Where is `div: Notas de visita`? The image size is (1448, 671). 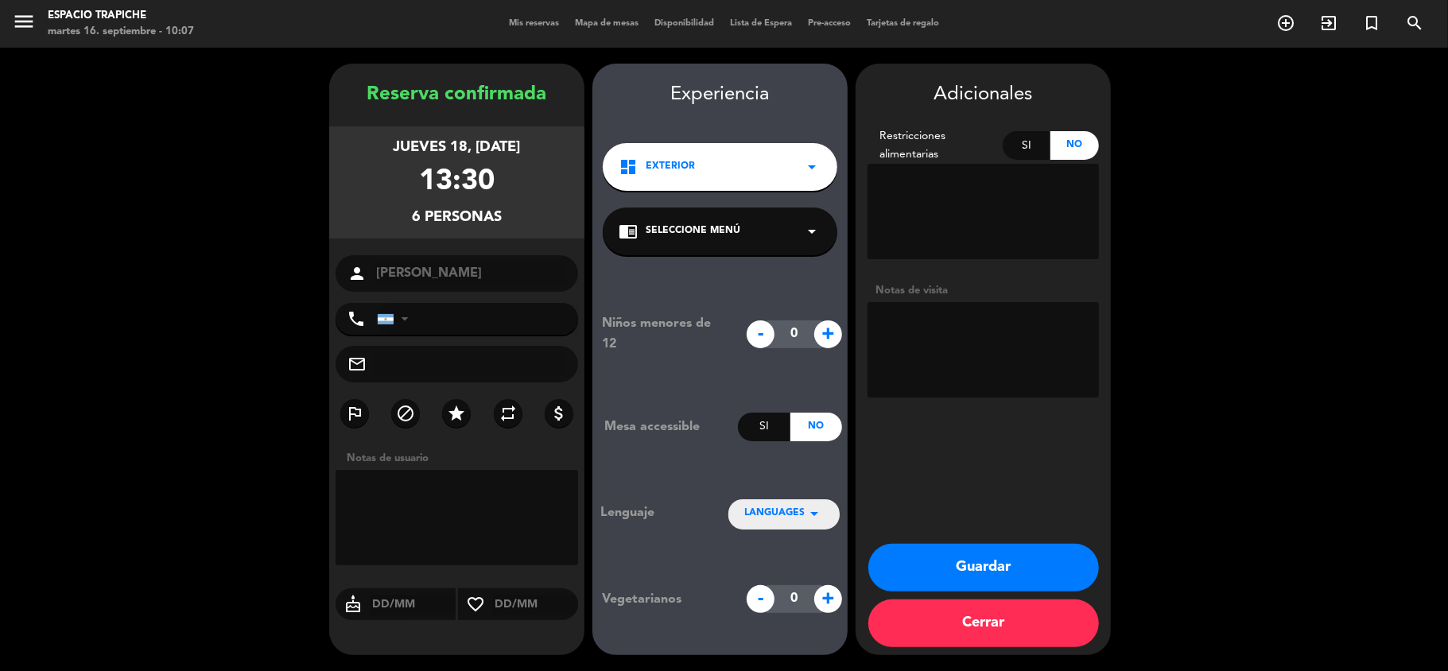 div: Notas de visita is located at coordinates (983, 290).